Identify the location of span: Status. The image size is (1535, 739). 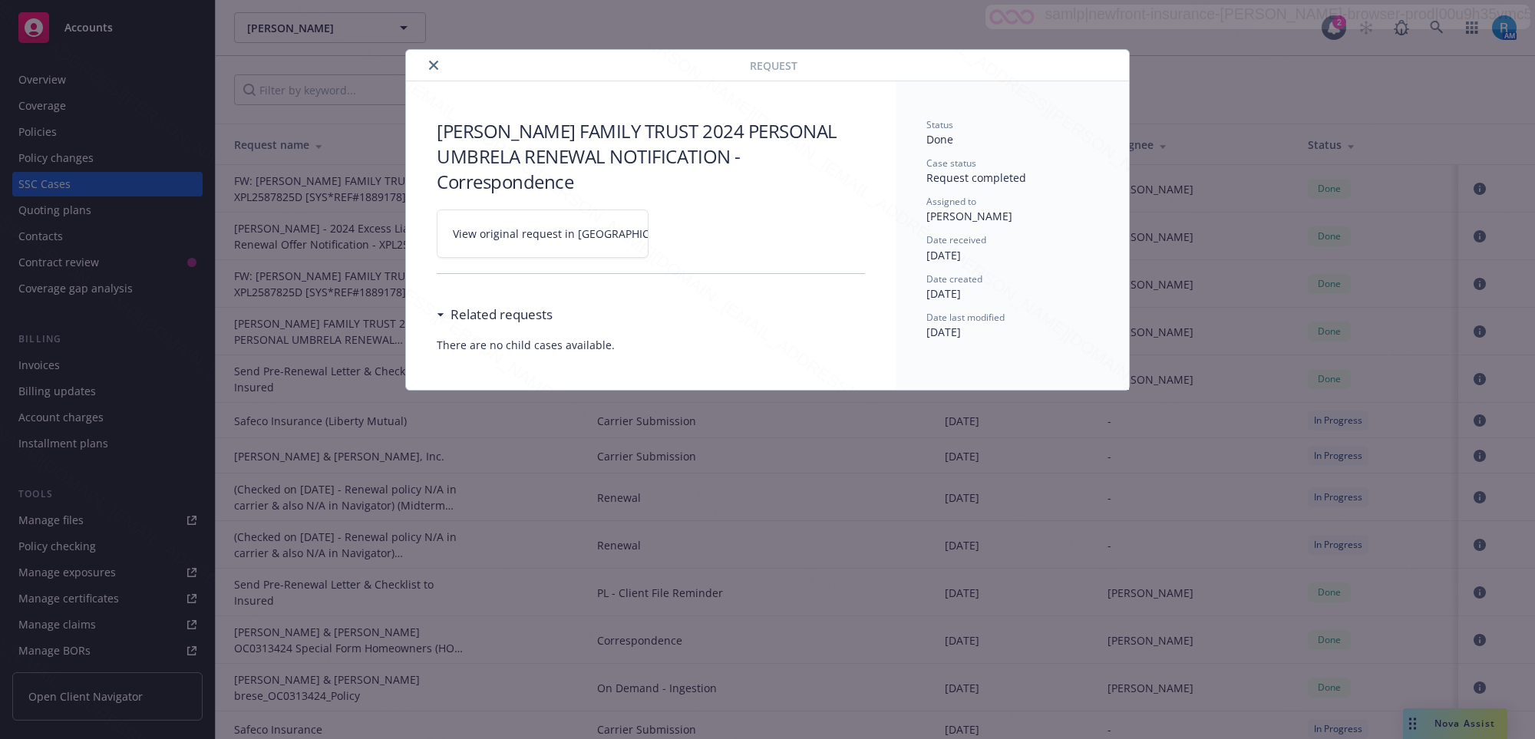
(939, 124).